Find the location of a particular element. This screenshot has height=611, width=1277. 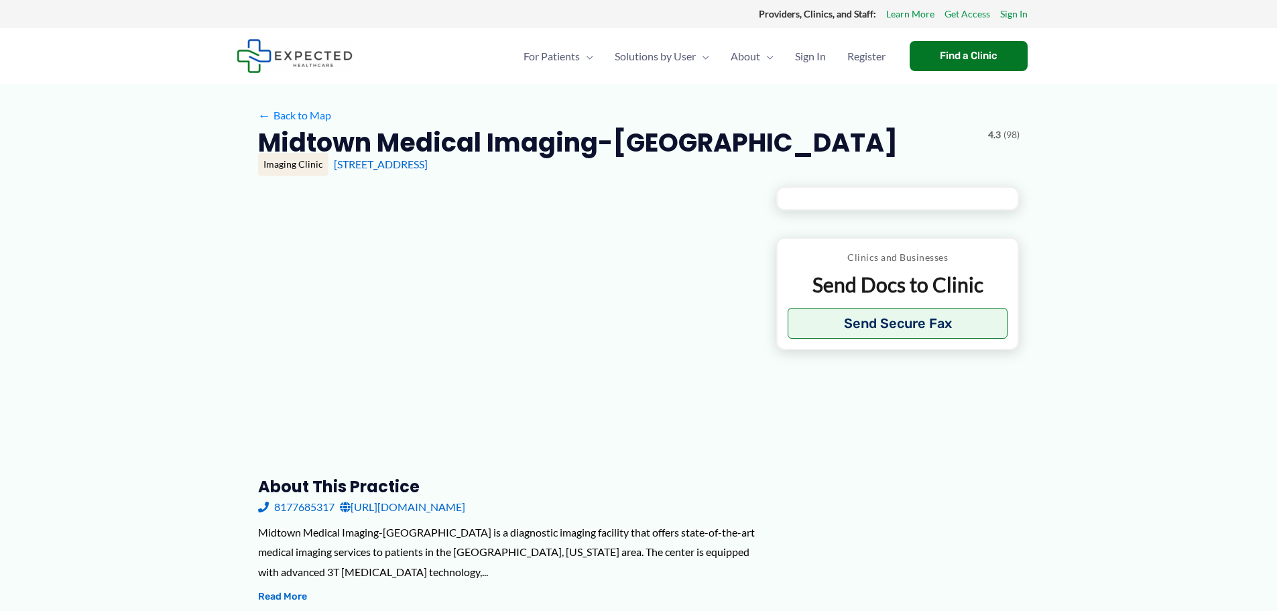

button: Send Secure Fax is located at coordinates (898, 323).